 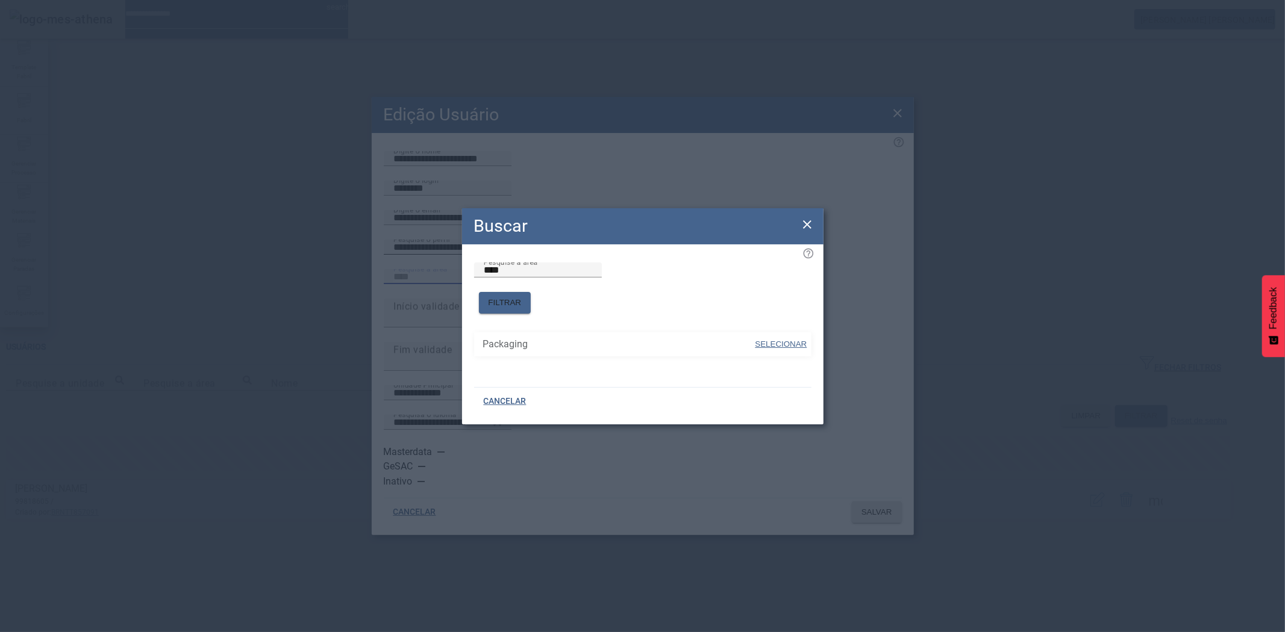 I want to click on span: FILTRAR, so click(x=505, y=303).